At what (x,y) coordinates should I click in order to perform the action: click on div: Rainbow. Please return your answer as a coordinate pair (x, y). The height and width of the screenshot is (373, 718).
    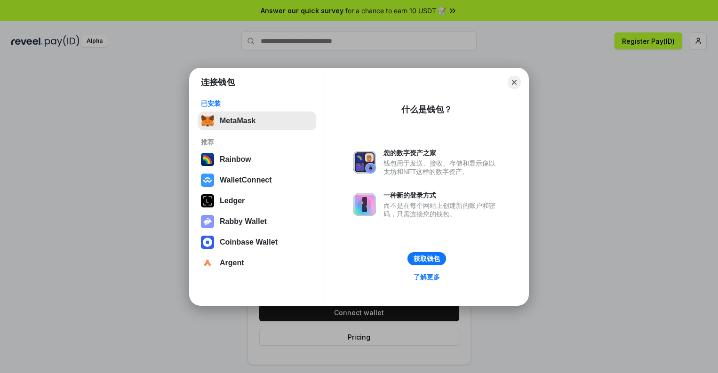
    Looking at the image, I should click on (235, 159).